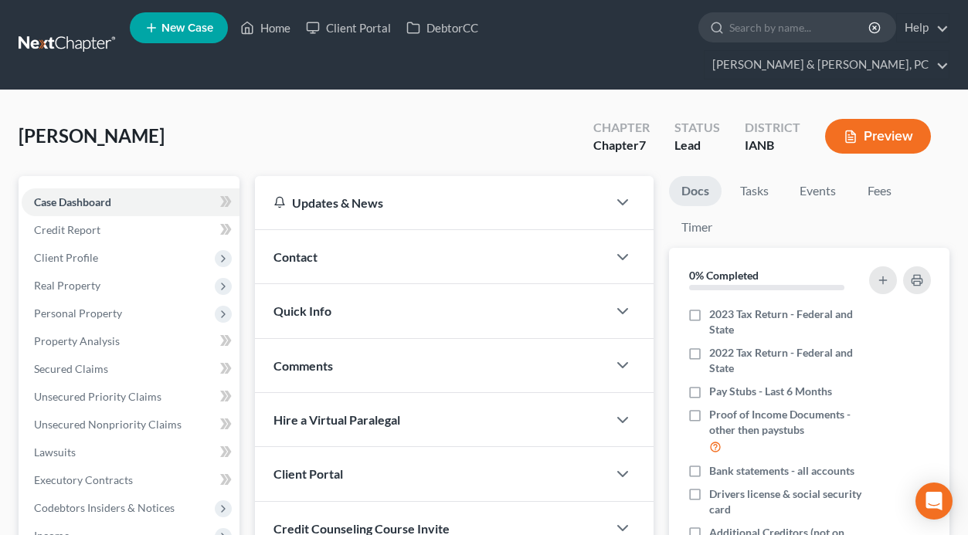 This screenshot has width=968, height=535. Describe the element at coordinates (131, 453) in the screenshot. I see `a: Lawsuits` at that location.